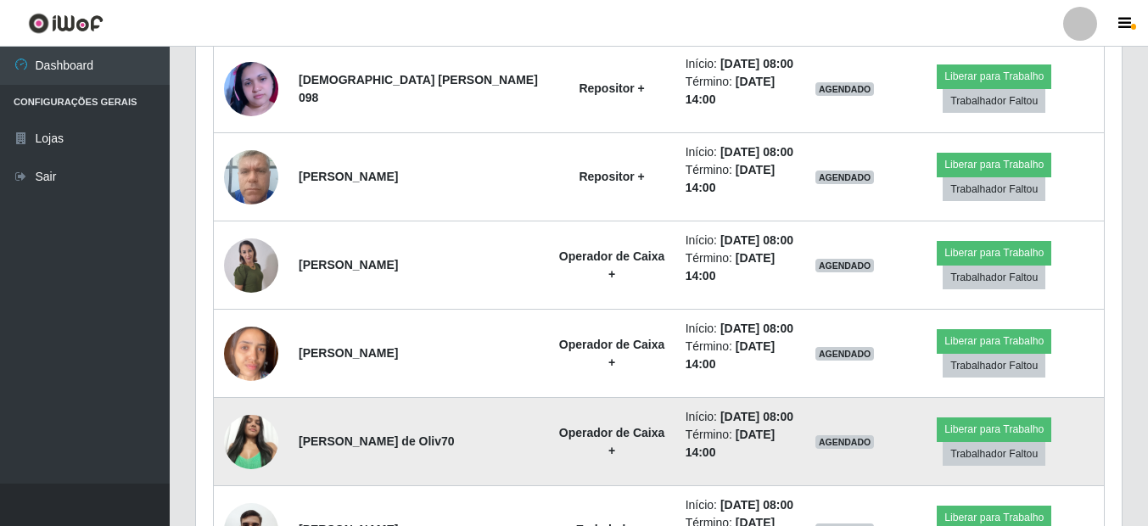 The height and width of the screenshot is (526, 1148). What do you see at coordinates (251, 266) in the screenshot?
I see `img: 1742770010903.jpeg` at bounding box center [251, 266].